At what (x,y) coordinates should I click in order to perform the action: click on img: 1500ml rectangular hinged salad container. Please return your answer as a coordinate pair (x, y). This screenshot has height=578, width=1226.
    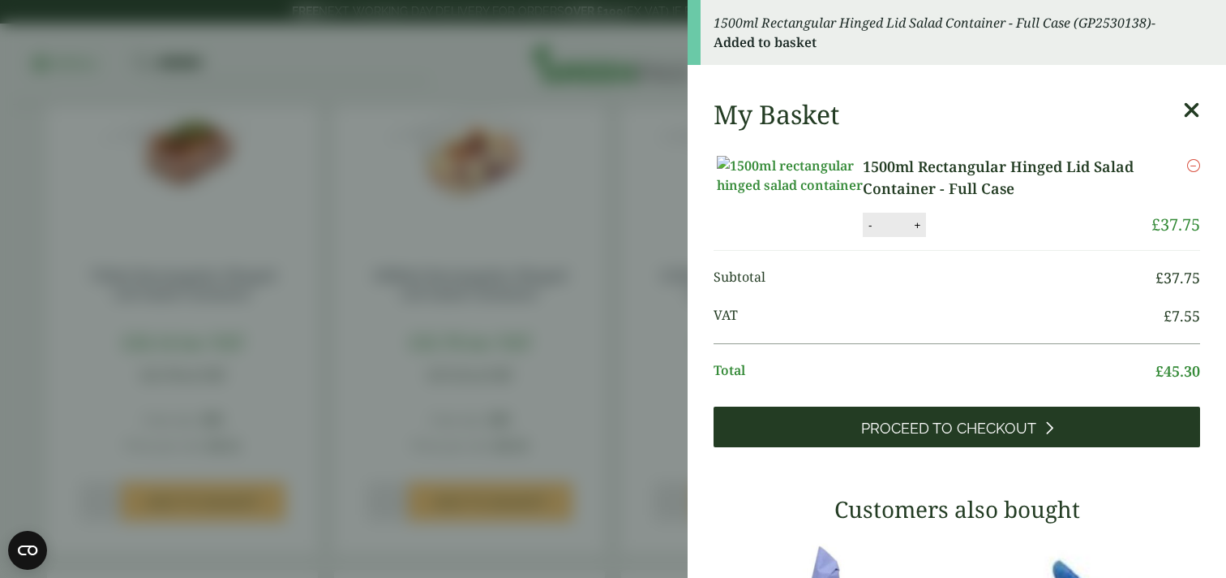
    Looking at the image, I should click on (790, 175).